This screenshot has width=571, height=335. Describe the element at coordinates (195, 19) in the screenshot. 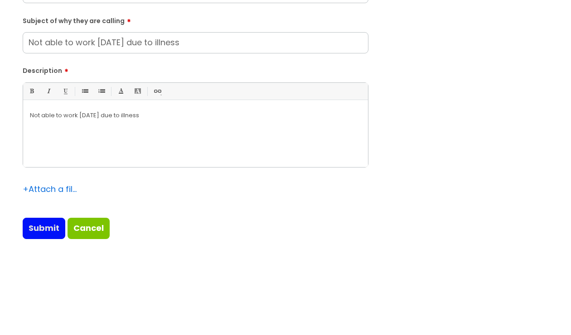

I see `label: Subject of why they are calling` at that location.